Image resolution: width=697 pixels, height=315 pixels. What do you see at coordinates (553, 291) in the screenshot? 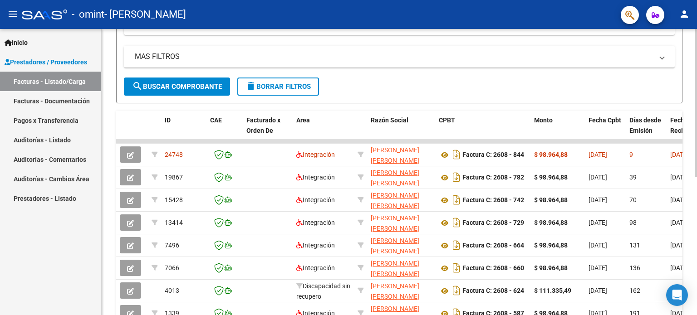
I see `strong: $ 111.335,49` at bounding box center [553, 291].